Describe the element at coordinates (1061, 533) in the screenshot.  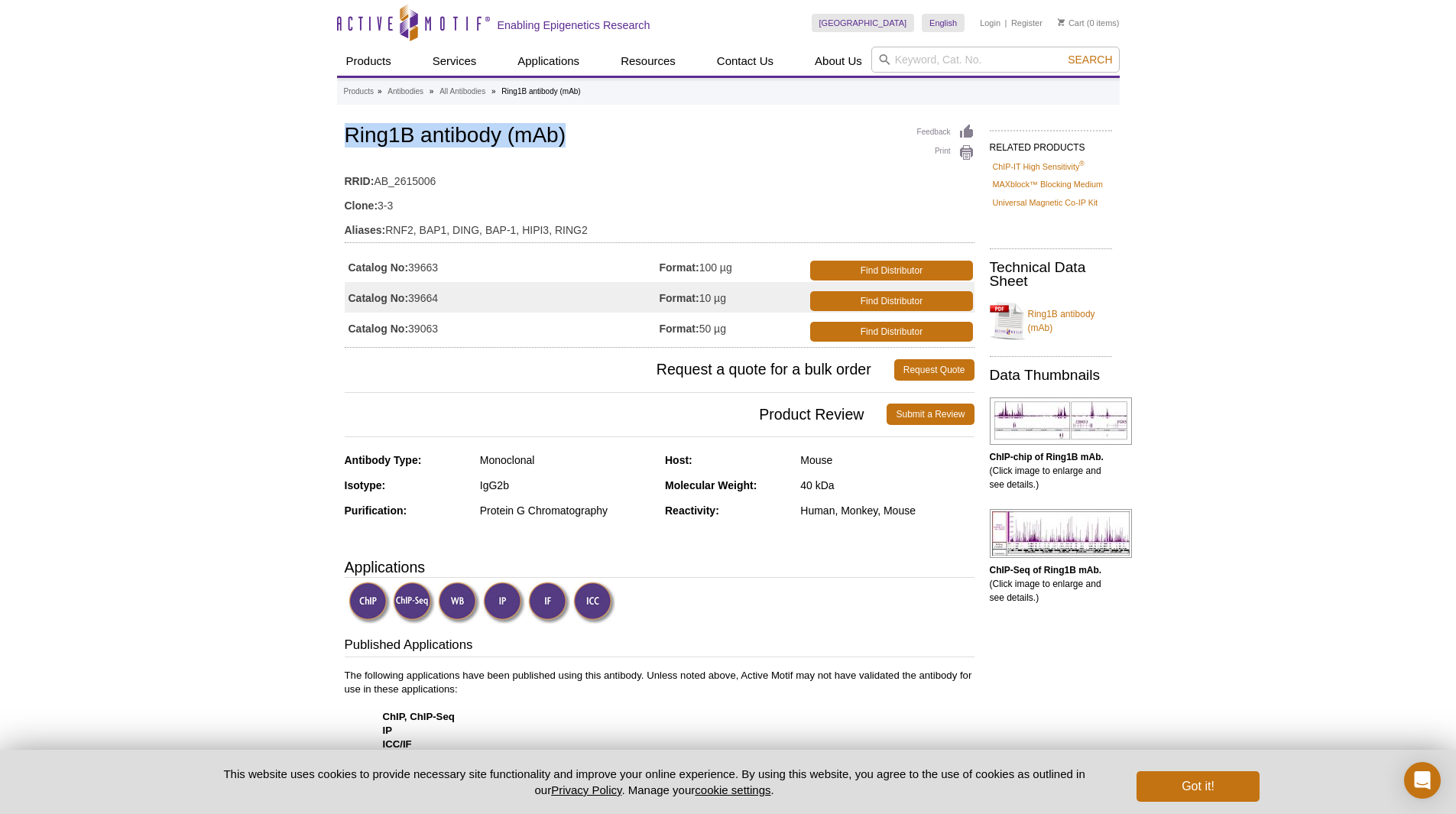
I see `img: Ring1B antibody (mAb) tested by ChIP-Seq.` at that location.